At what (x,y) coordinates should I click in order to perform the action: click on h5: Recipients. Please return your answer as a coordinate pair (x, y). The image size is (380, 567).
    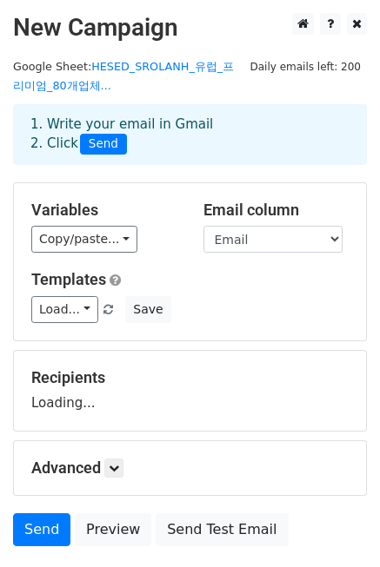
    Looking at the image, I should click on (189, 378).